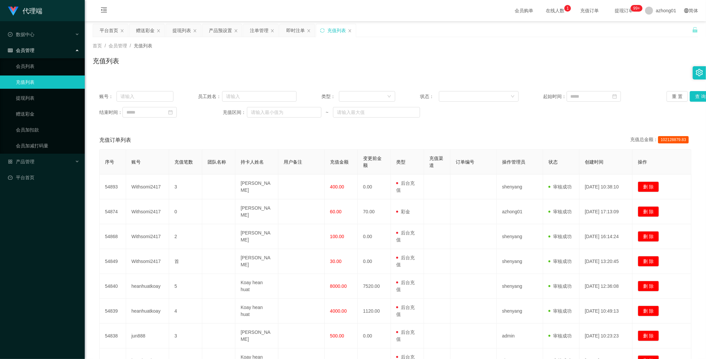 The image size is (706, 359). I want to click on span: 在线人数, so click(555, 11).